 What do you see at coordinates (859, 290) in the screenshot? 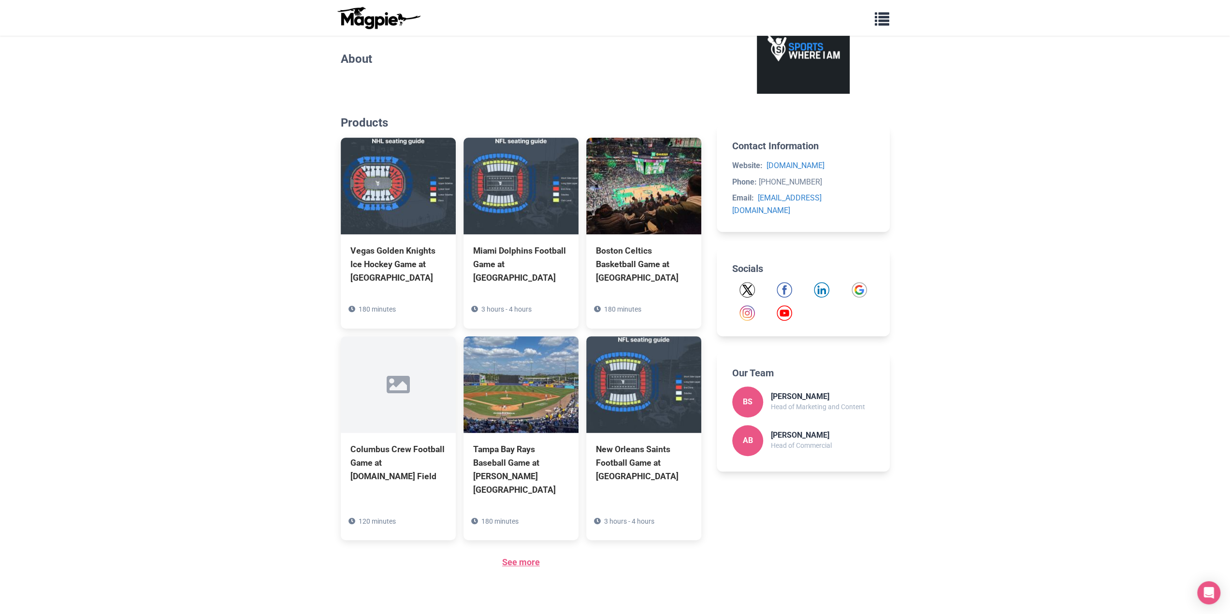
I see `img: Google icon` at bounding box center [859, 290].